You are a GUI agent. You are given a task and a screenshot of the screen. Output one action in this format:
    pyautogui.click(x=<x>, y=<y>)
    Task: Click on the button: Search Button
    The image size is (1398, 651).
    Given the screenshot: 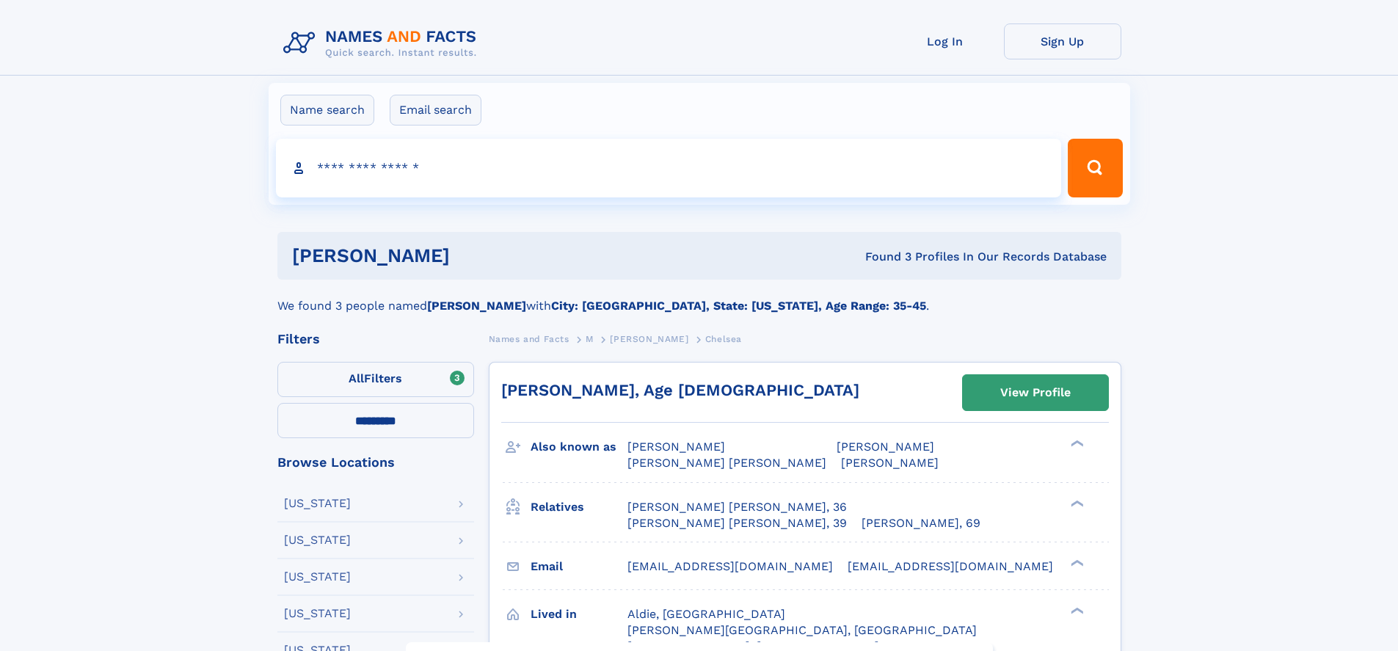 What is the action you would take?
    pyautogui.click(x=1095, y=168)
    